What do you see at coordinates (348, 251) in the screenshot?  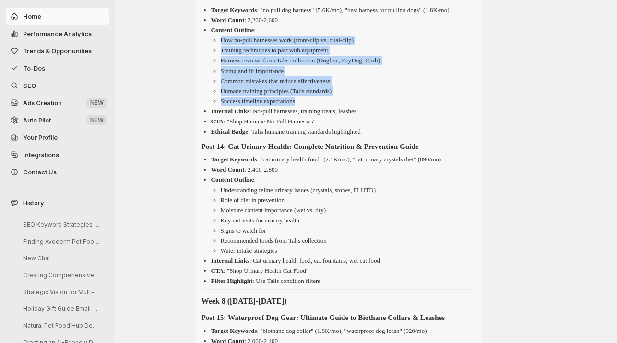 I see `li: Water intake strategies` at bounding box center [348, 251].